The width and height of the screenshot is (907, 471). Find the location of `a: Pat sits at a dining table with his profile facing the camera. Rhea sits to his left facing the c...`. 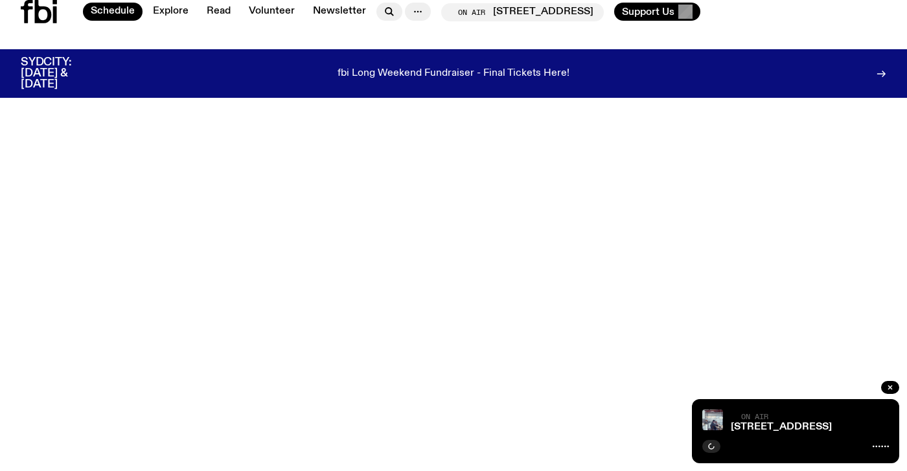

a: Pat sits at a dining table with his profile facing the camera. Rhea sits to his left facing the c... is located at coordinates (713, 420).